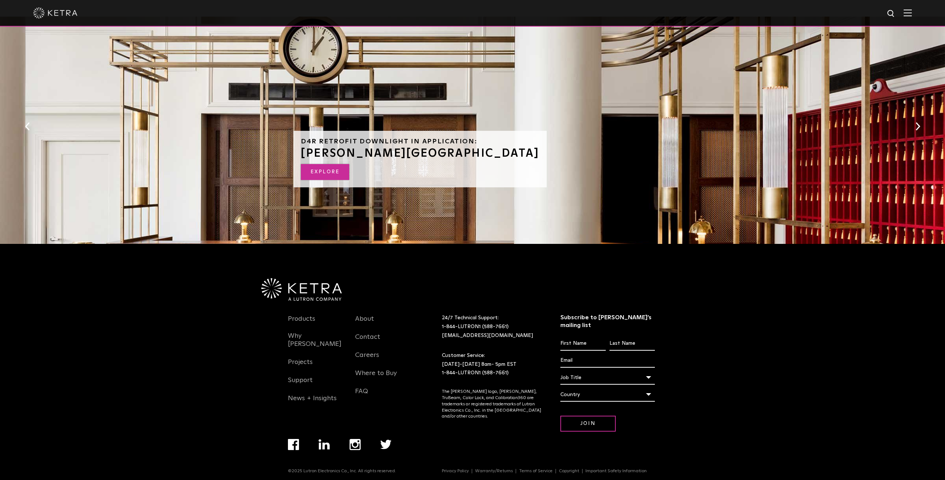 The image size is (945, 480). I want to click on a: Projects, so click(300, 366).